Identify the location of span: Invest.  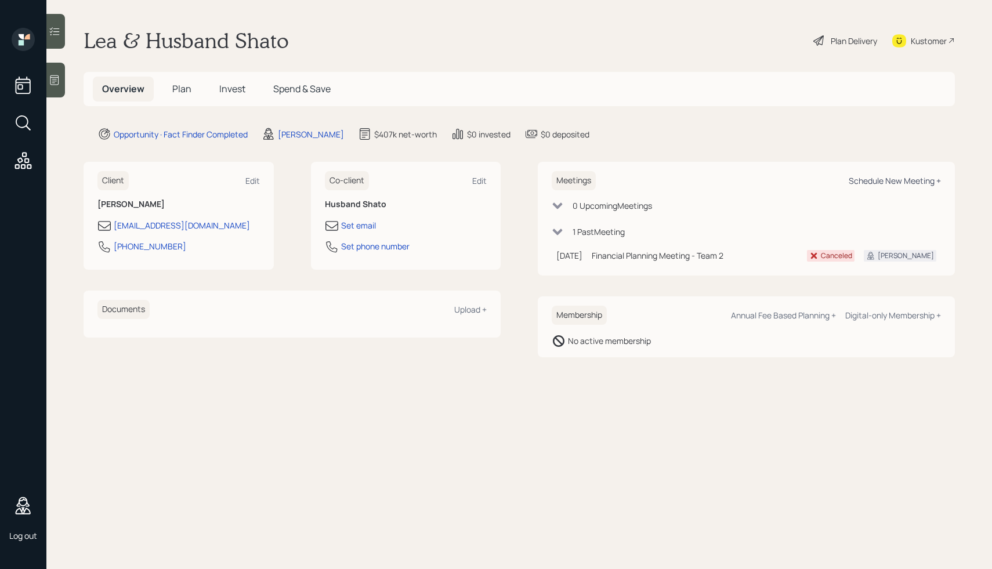
(232, 89).